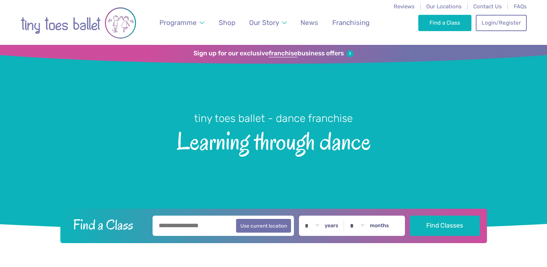 The image size is (547, 267). I want to click on span: Shop, so click(227, 22).